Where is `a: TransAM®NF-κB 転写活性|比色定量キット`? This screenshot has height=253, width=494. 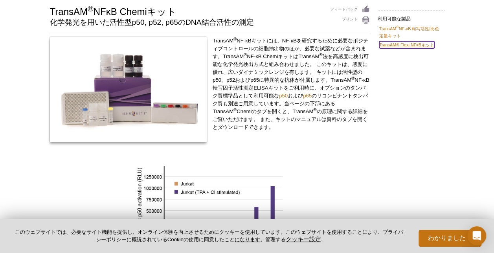 a: TransAM®NF-κB 転写活性|比色定量キット is located at coordinates (411, 32).